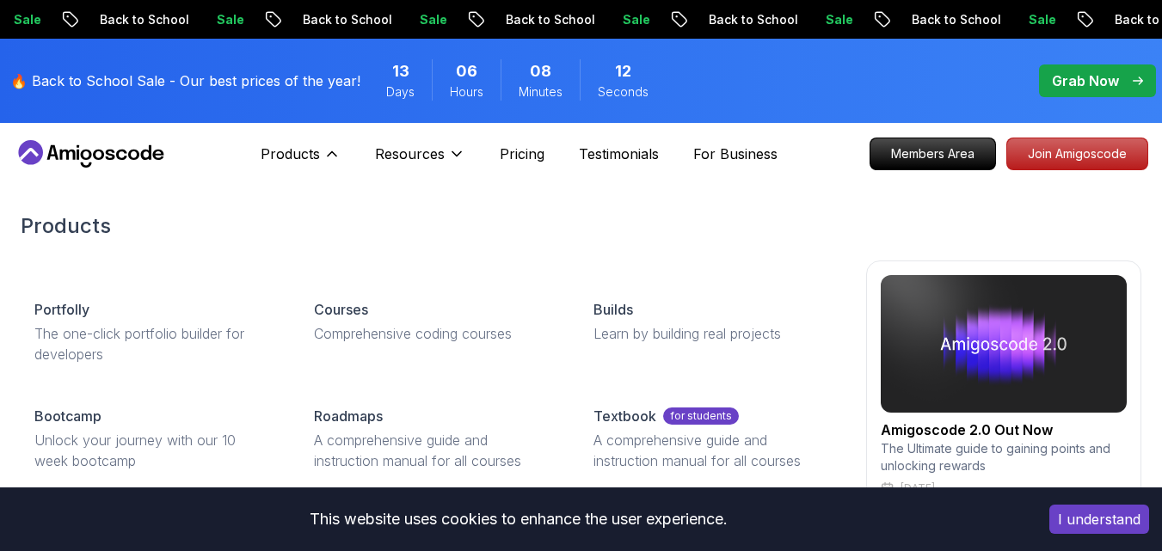 Image resolution: width=1162 pixels, height=551 pixels. What do you see at coordinates (581, 226) in the screenshot?
I see `h2: Products` at bounding box center [581, 226].